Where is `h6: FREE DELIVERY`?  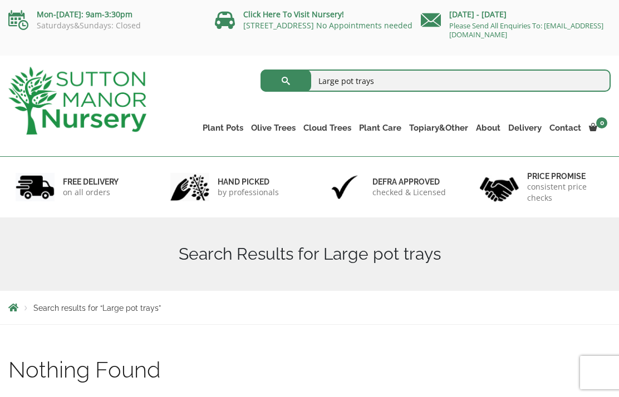 h6: FREE DELIVERY is located at coordinates (91, 182).